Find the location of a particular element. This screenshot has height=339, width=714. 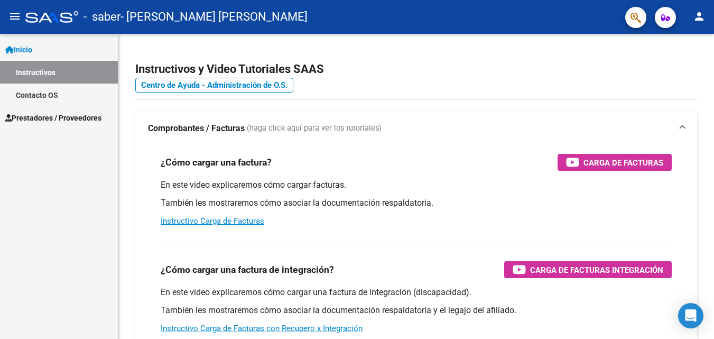

mat-expansion-panel-header: Comprobantes / Facturas (haga click aquí para ver los tutoriales) is located at coordinates (416, 128).